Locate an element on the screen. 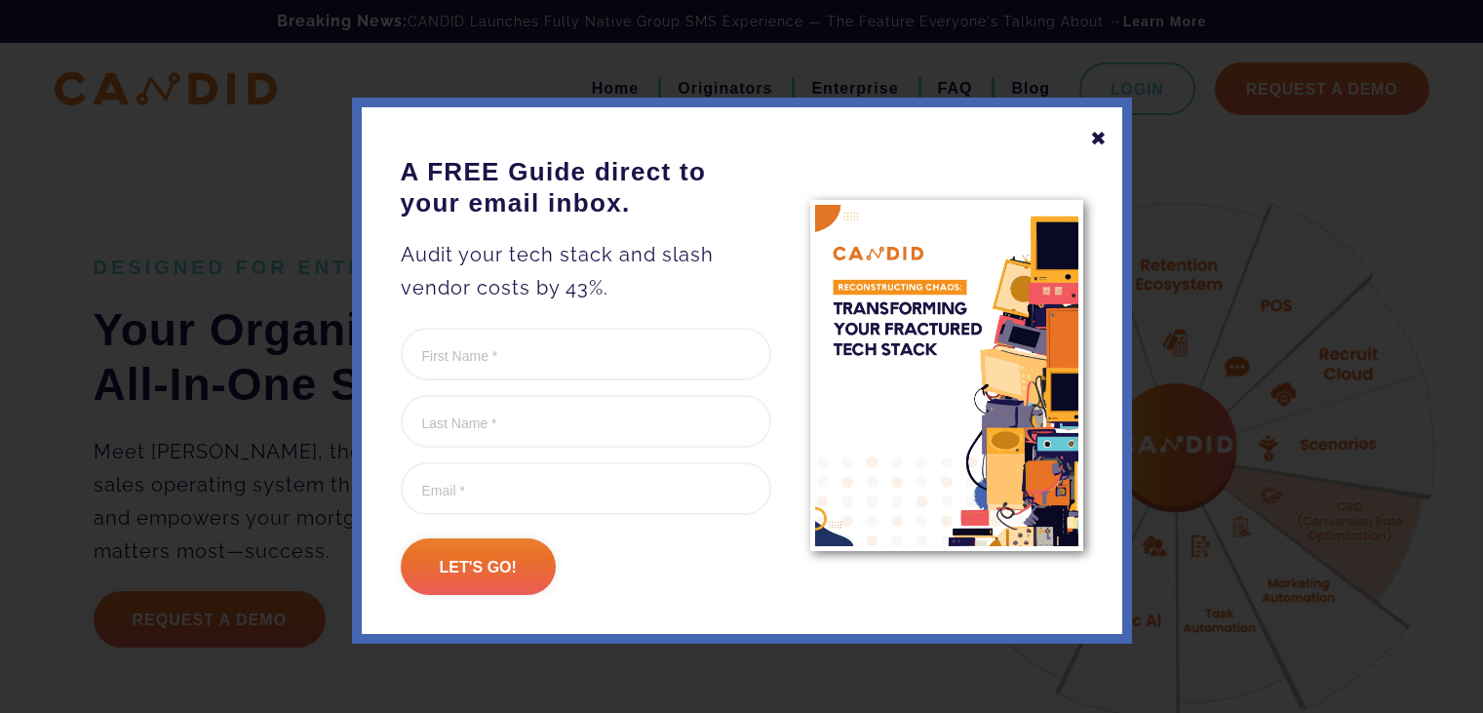  img: A FREE Guide direct to your email inbox. is located at coordinates (947, 374).